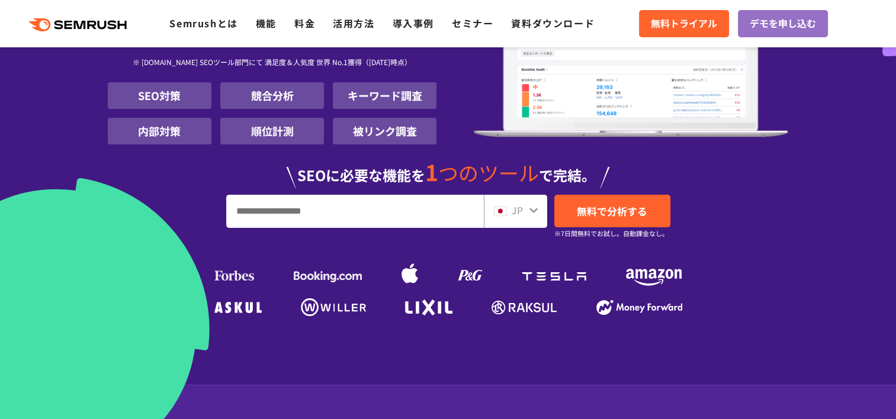  I want to click on a: 無料トライアル, so click(684, 24).